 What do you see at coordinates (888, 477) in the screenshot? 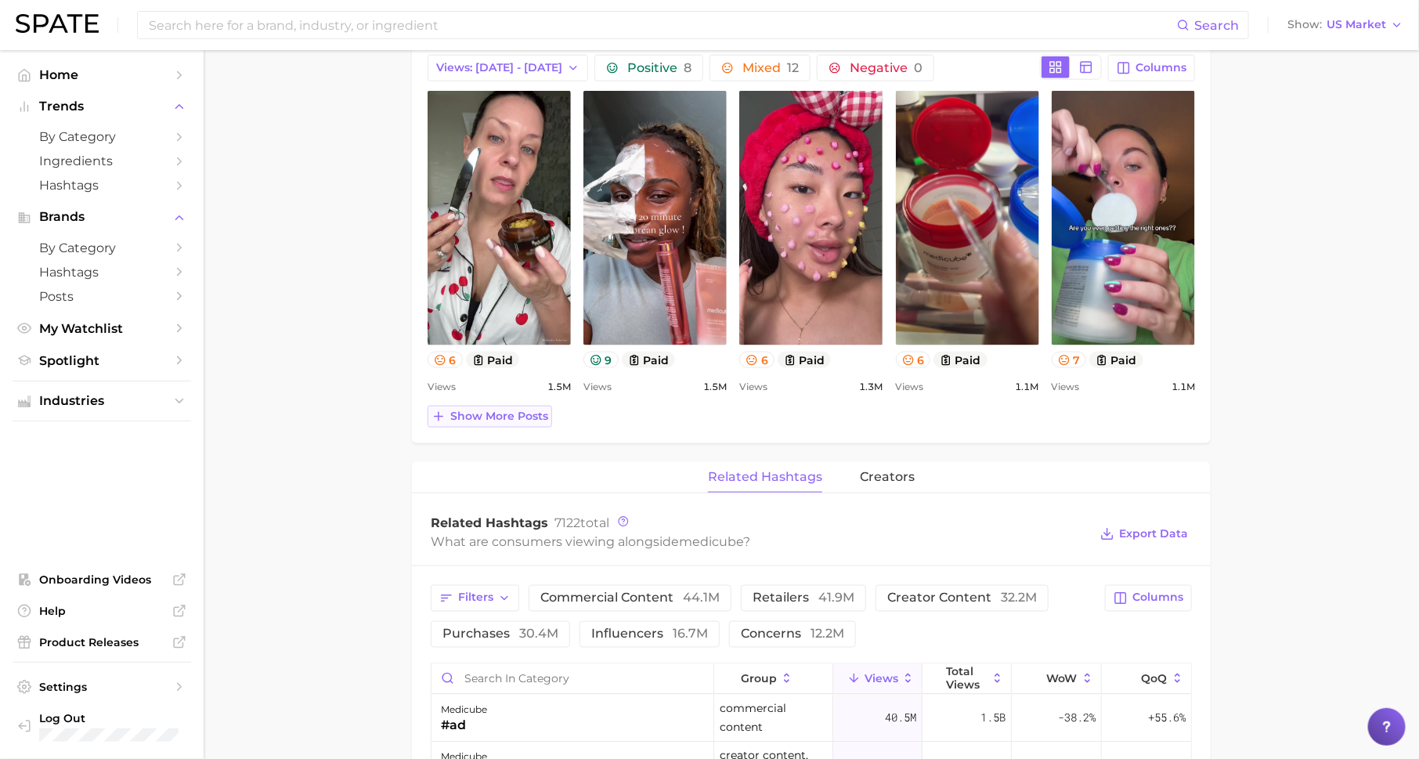
I see `span: creators` at bounding box center [888, 477].